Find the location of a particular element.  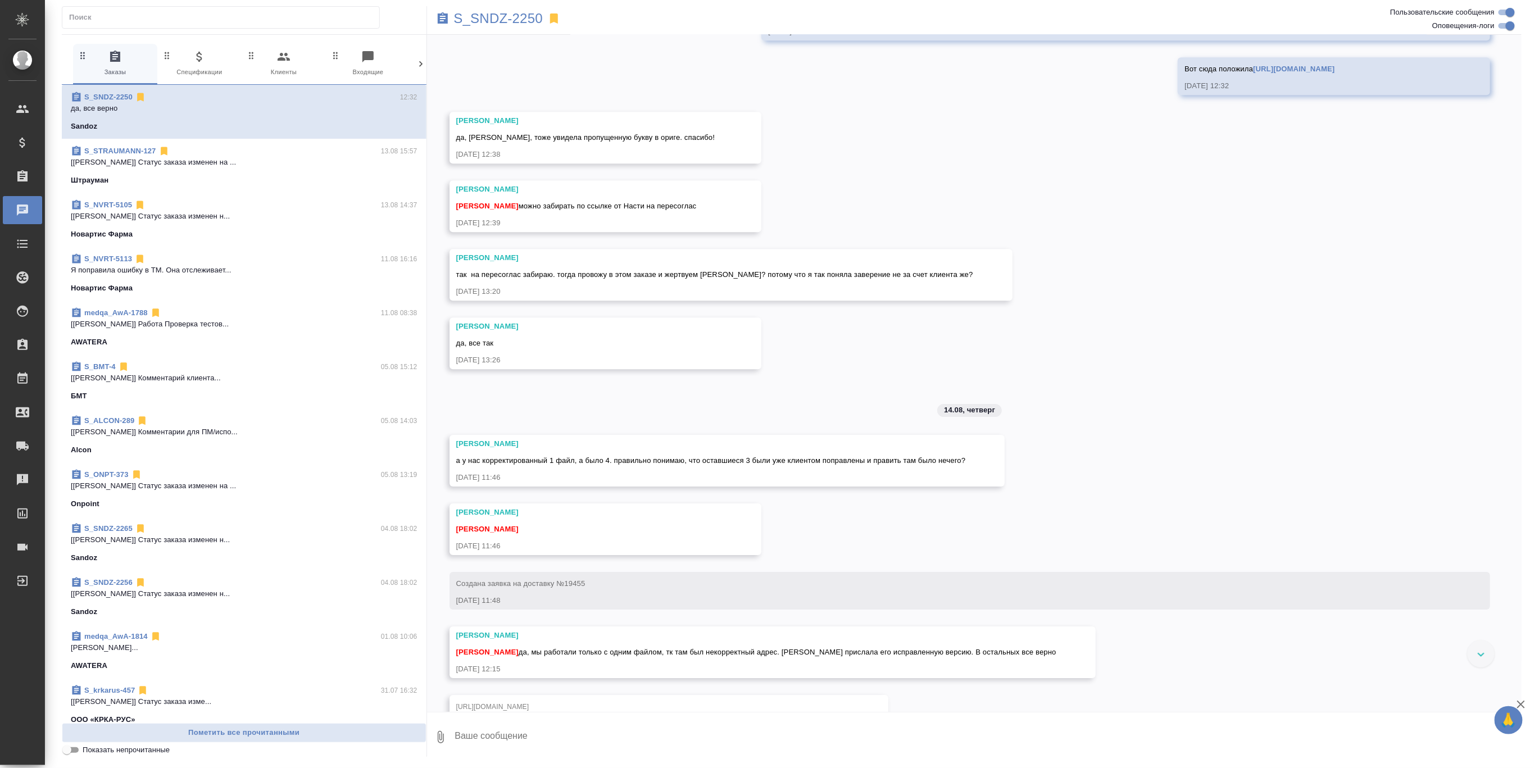

p: 13.08 15:57 is located at coordinates (399, 151).